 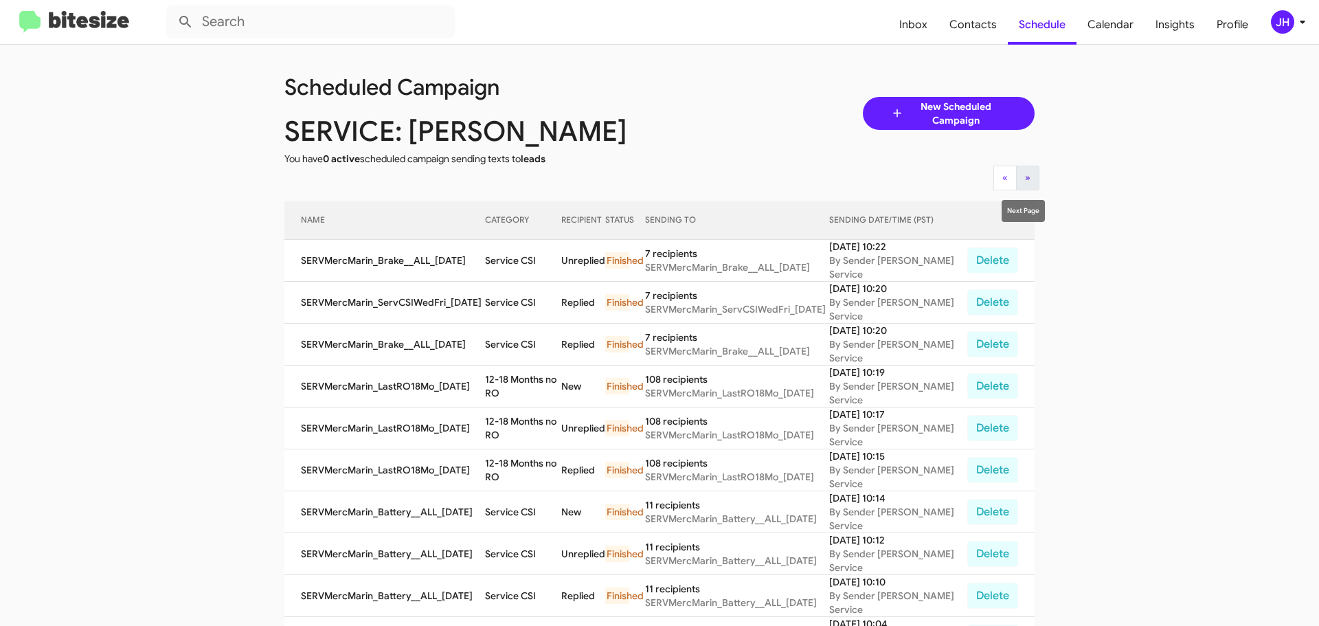 What do you see at coordinates (472, 159) in the screenshot?
I see `div: You have scheduled campaign sending texts to` at bounding box center [472, 159].